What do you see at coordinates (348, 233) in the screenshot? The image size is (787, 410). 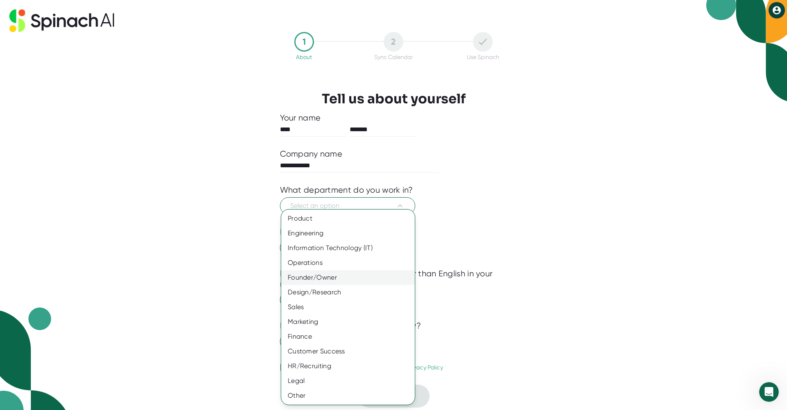 I see `div: Engineering` at bounding box center [348, 233].